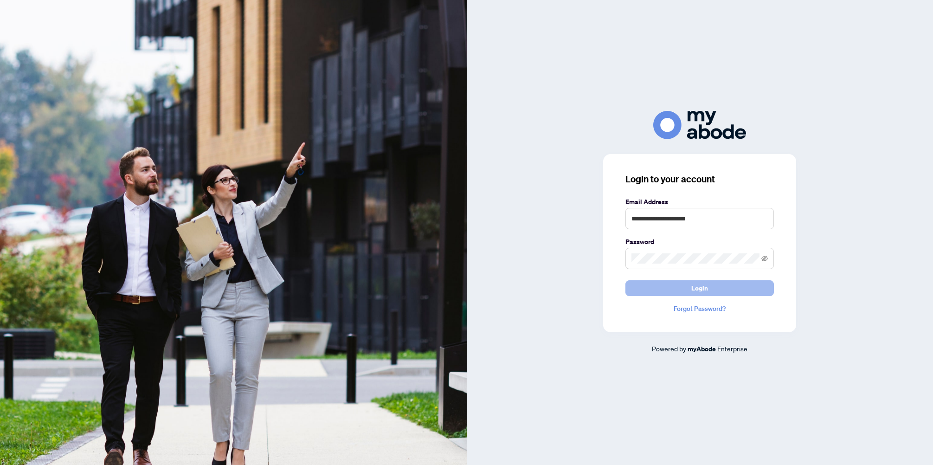 The height and width of the screenshot is (465, 933). Describe the element at coordinates (699, 288) in the screenshot. I see `button: Login` at that location.